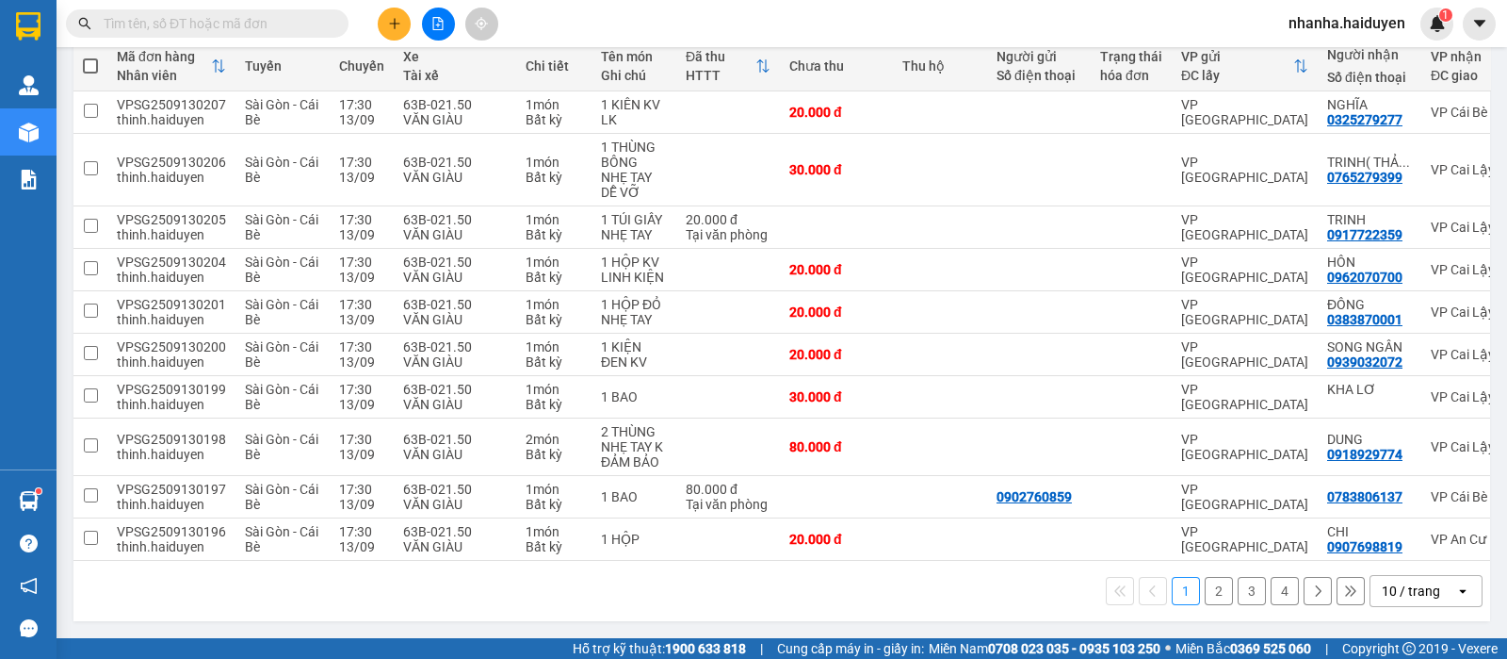 This screenshot has height=659, width=1507. What do you see at coordinates (1445, 15) in the screenshot?
I see `span: 1` at bounding box center [1445, 15].